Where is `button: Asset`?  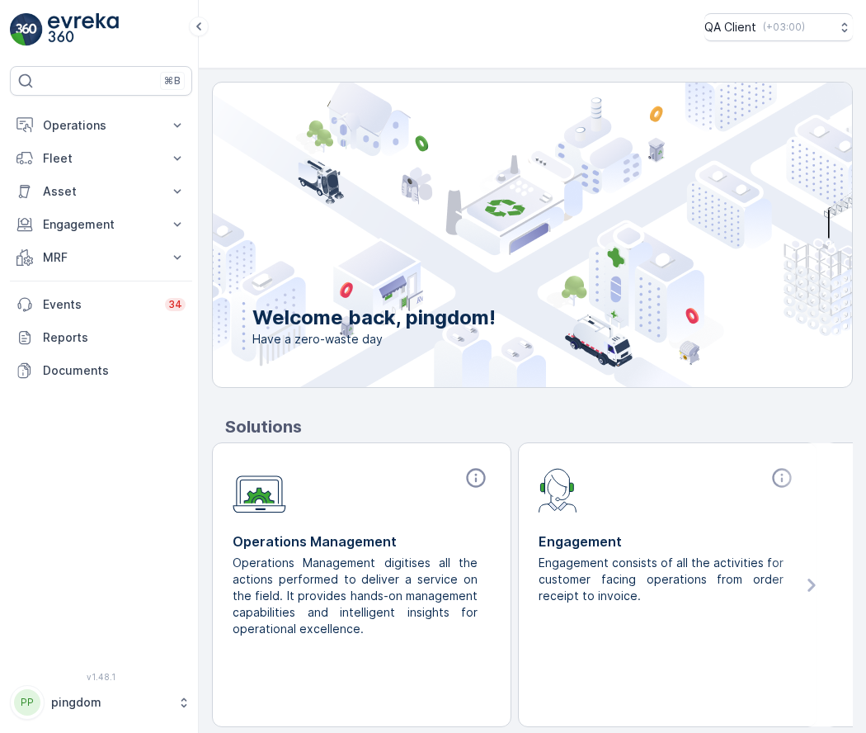 button: Asset is located at coordinates (101, 191).